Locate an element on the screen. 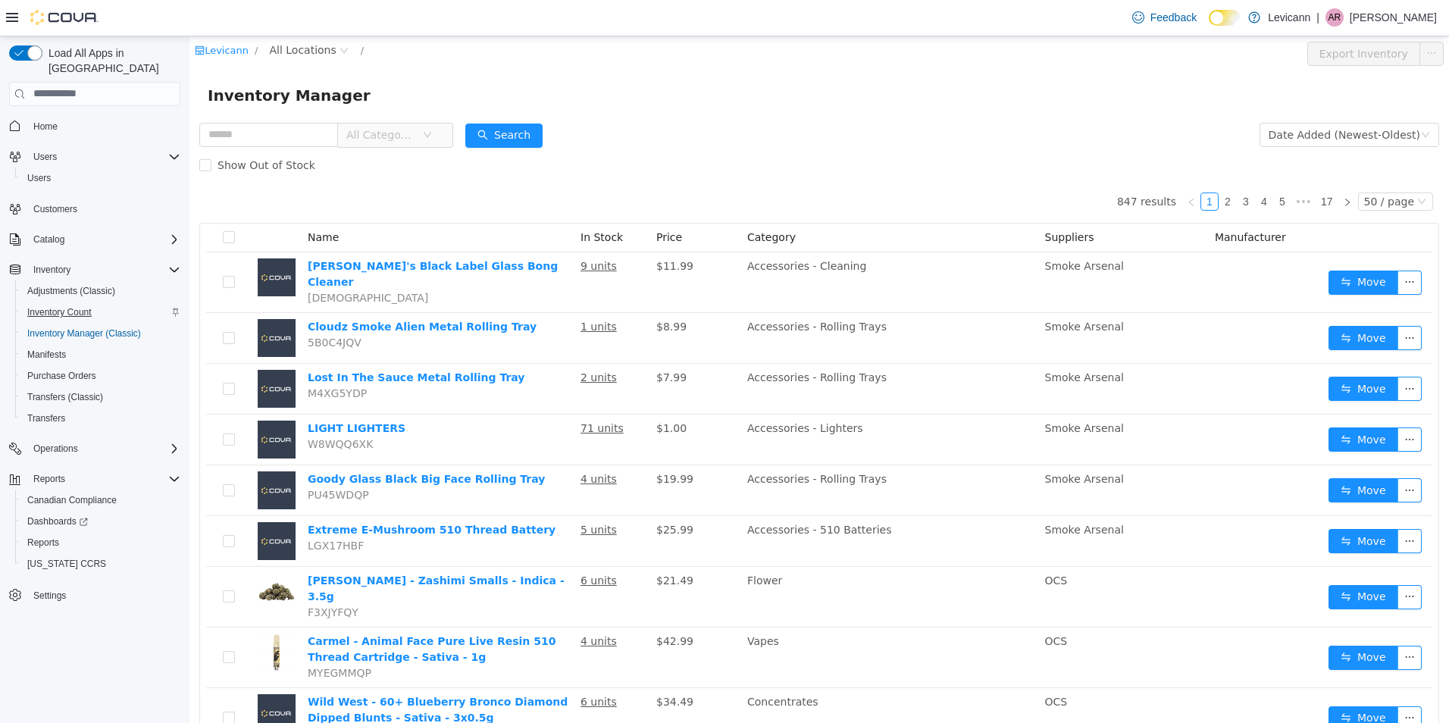 The height and width of the screenshot is (723, 1449). a: Wild West - 60+ Blueberry Bronco Diamond Dipped Blunts - Sativa - 3x0.5g is located at coordinates (248, 673).